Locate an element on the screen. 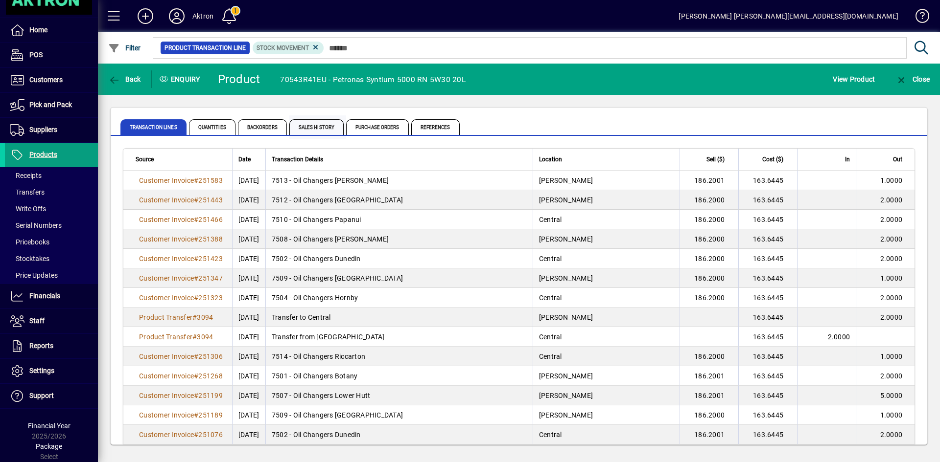 The image size is (940, 462). span: 251199 is located at coordinates (210, 396).